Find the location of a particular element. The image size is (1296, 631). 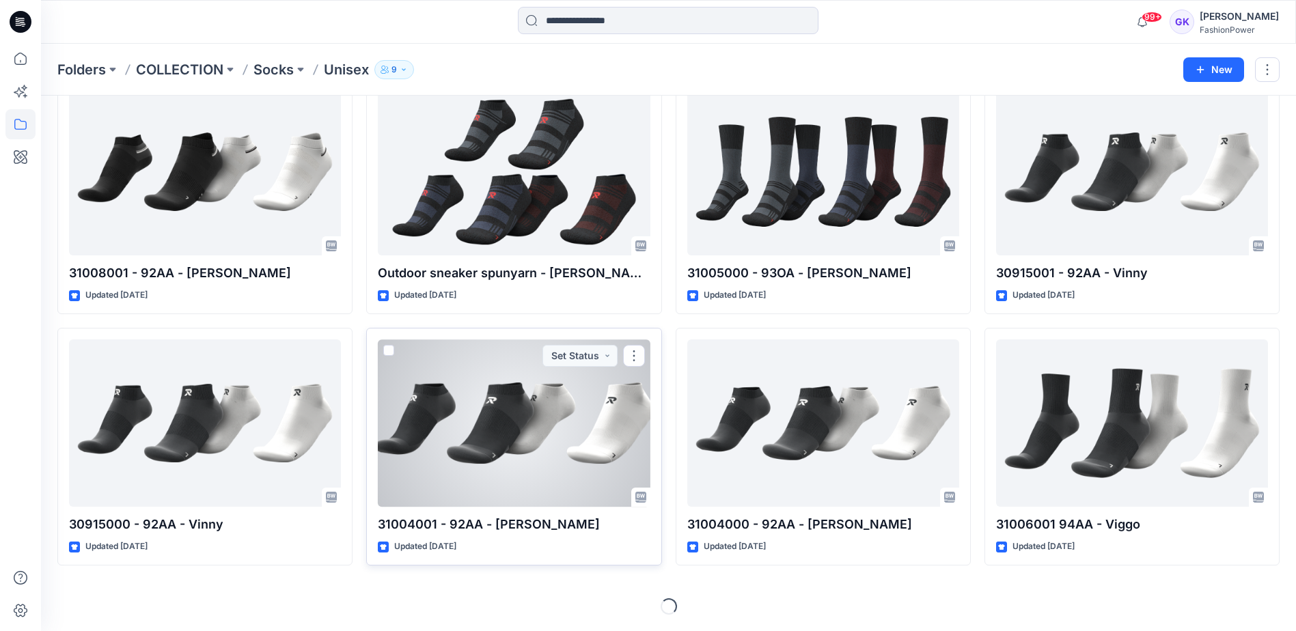

a: 31008001 - 92AA - Vito is located at coordinates (205, 172).